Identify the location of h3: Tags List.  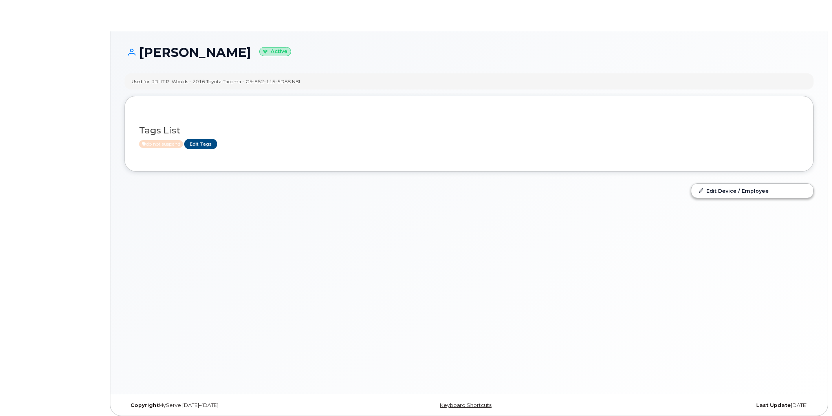
(469, 130).